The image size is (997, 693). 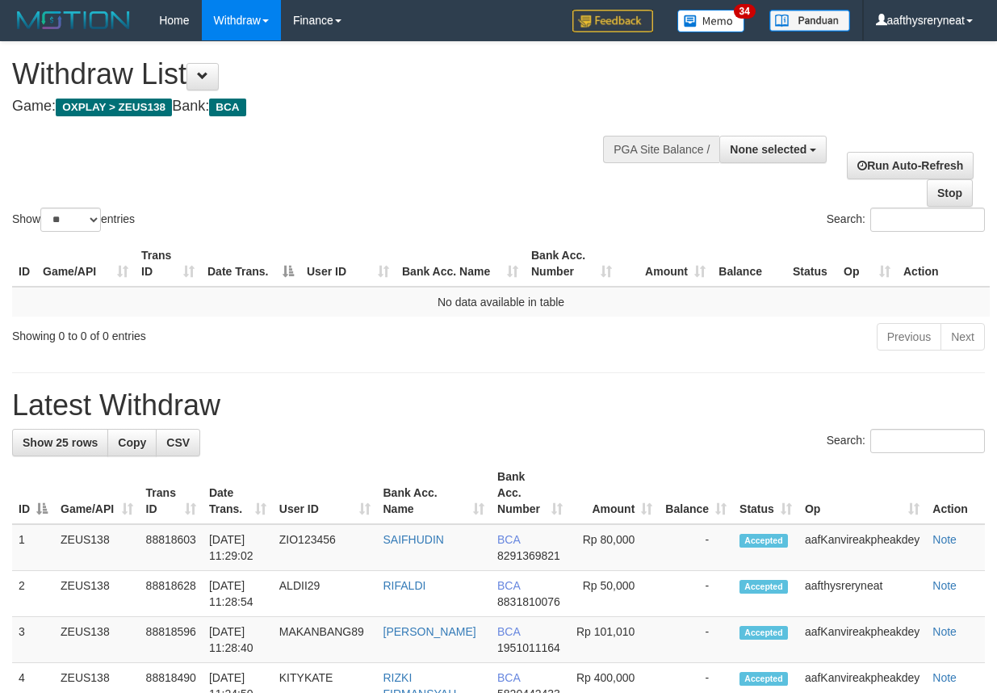 I want to click on a: RIFALDI, so click(x=404, y=585).